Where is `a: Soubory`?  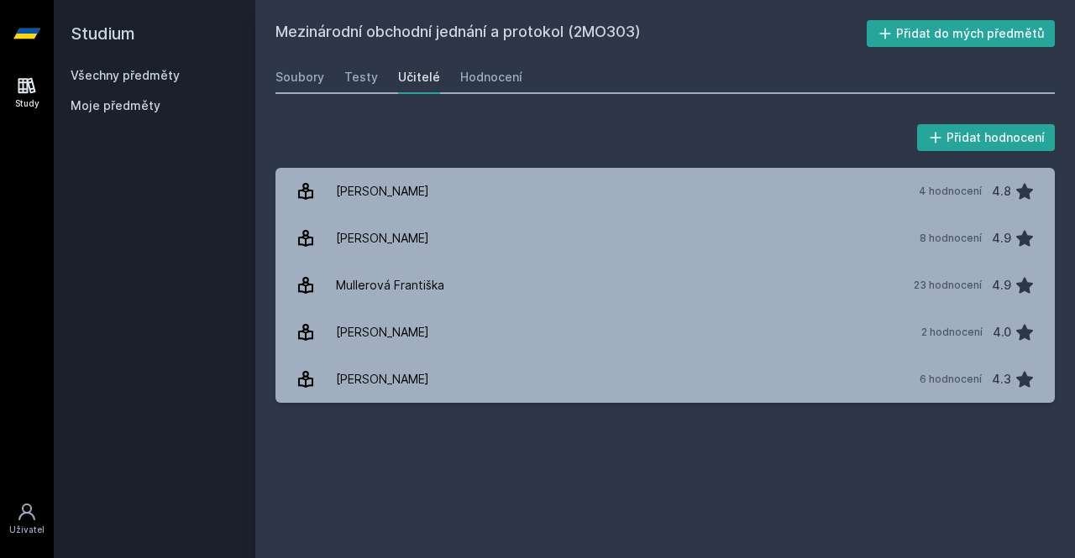 a: Soubory is located at coordinates (300, 77).